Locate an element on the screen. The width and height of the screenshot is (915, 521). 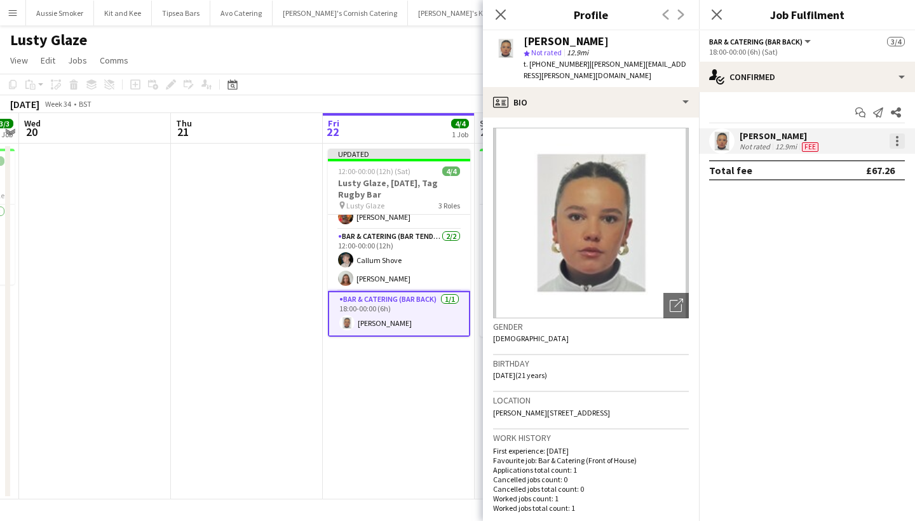
span: View is located at coordinates (19, 60).